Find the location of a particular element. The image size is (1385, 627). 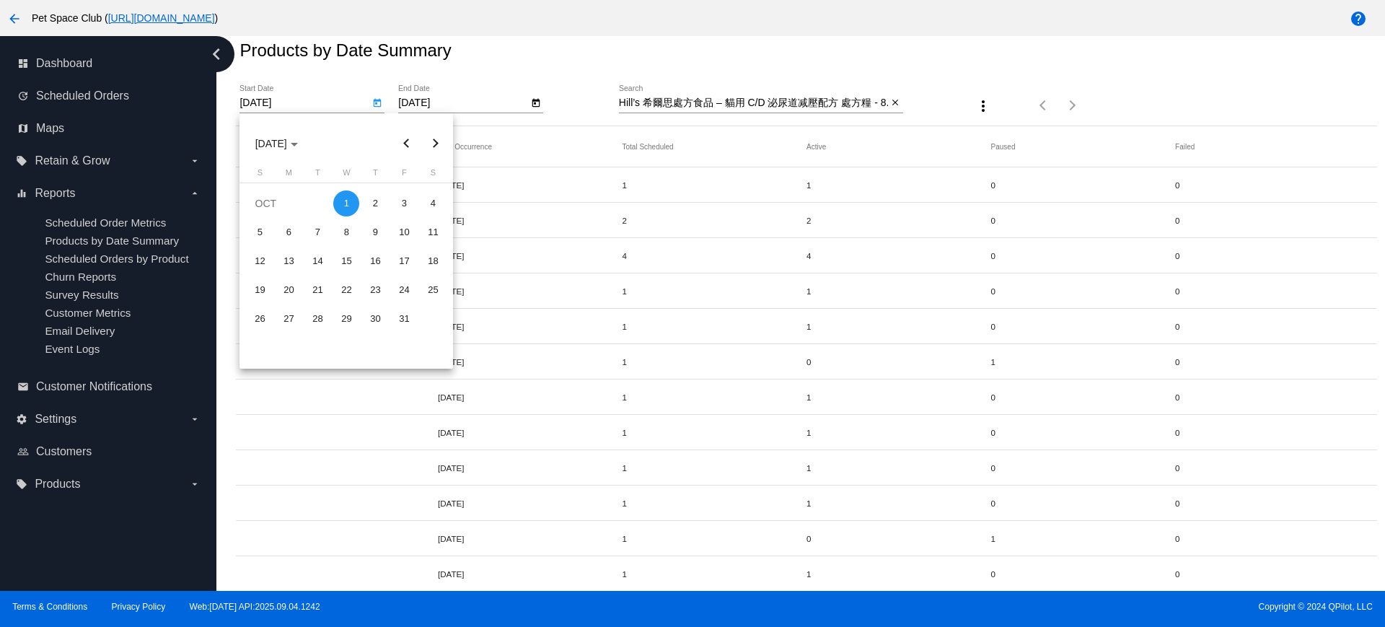

td: October 29, 2025 is located at coordinates (346, 319).